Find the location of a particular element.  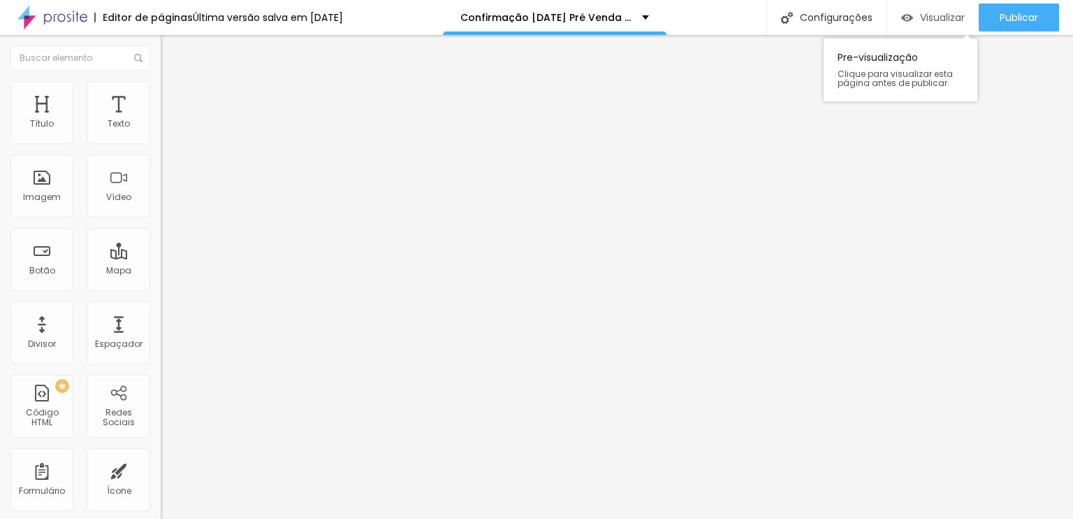

div: Ícone is located at coordinates (119, 491).